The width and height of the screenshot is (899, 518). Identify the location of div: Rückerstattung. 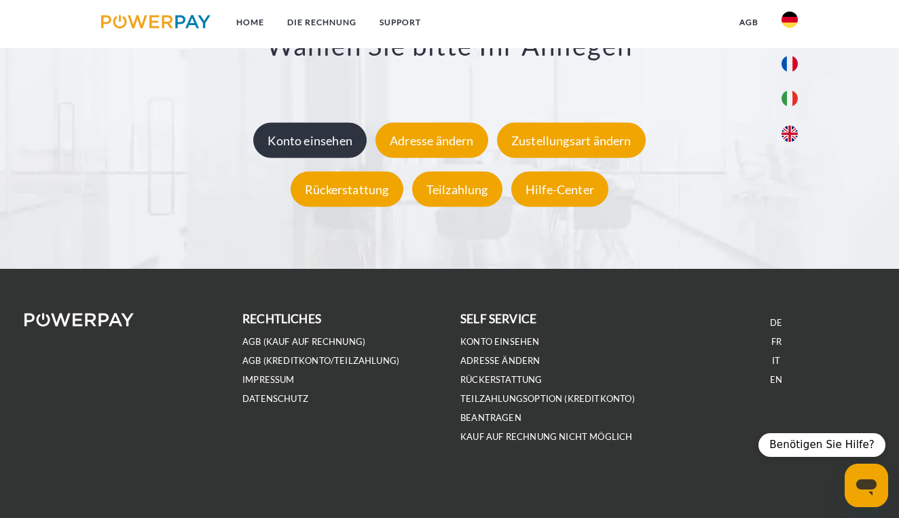
(347, 189).